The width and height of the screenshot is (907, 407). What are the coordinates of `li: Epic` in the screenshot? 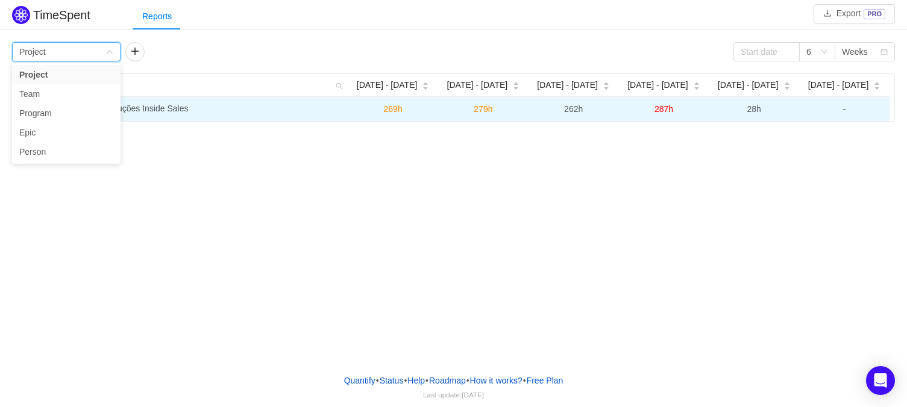 It's located at (66, 133).